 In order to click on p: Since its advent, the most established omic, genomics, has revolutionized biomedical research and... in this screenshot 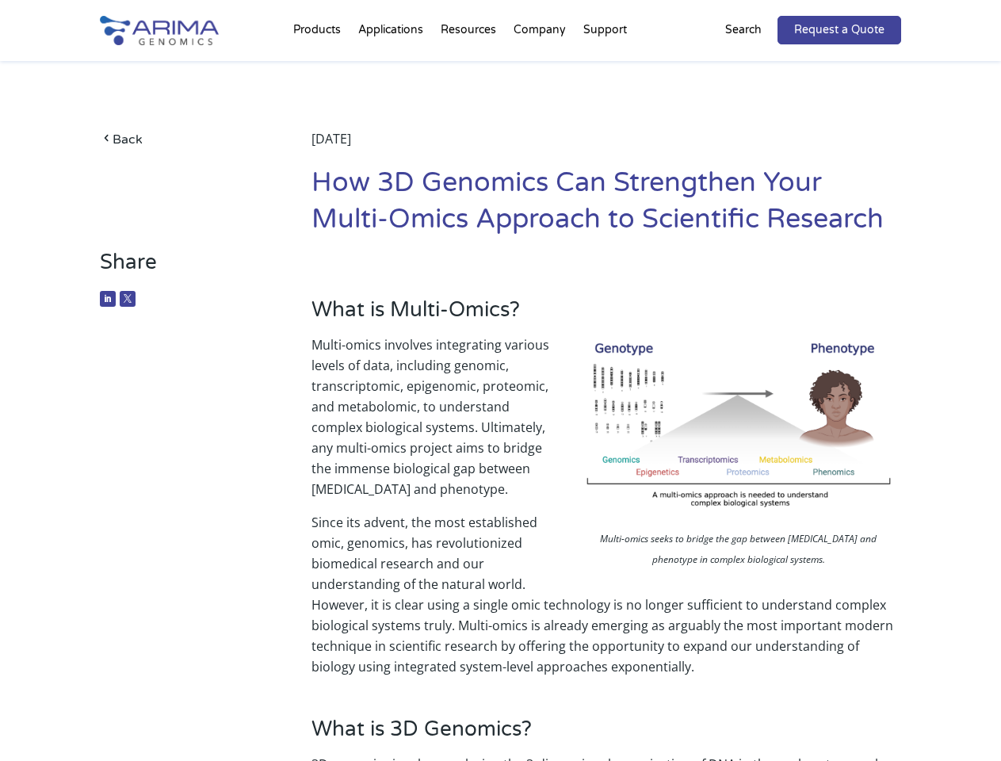, I will do `click(606, 594)`.